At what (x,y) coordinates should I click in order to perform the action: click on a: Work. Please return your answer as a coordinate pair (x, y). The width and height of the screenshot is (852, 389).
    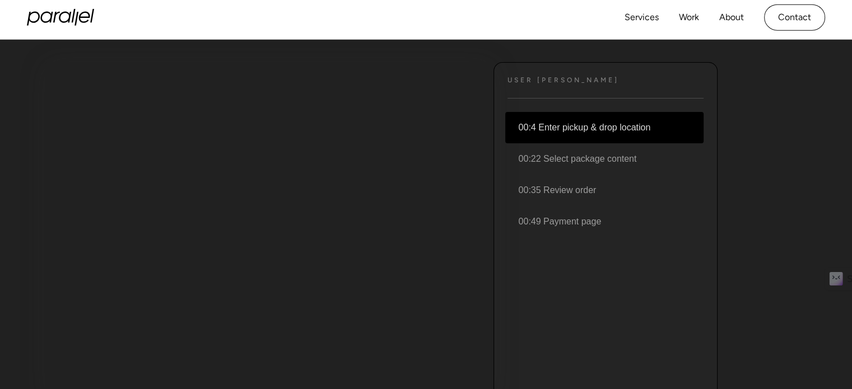
    Looking at the image, I should click on (689, 17).